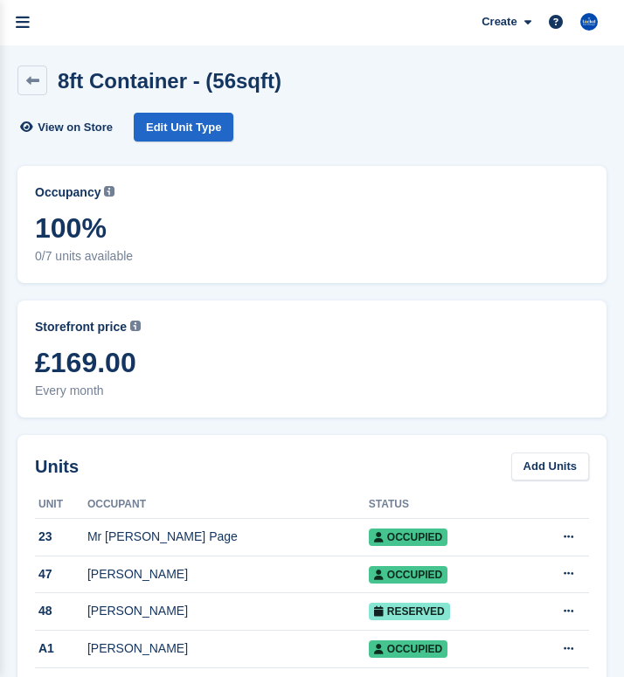  What do you see at coordinates (312, 256) in the screenshot?
I see `span: 0/7 units available` at bounding box center [312, 256].